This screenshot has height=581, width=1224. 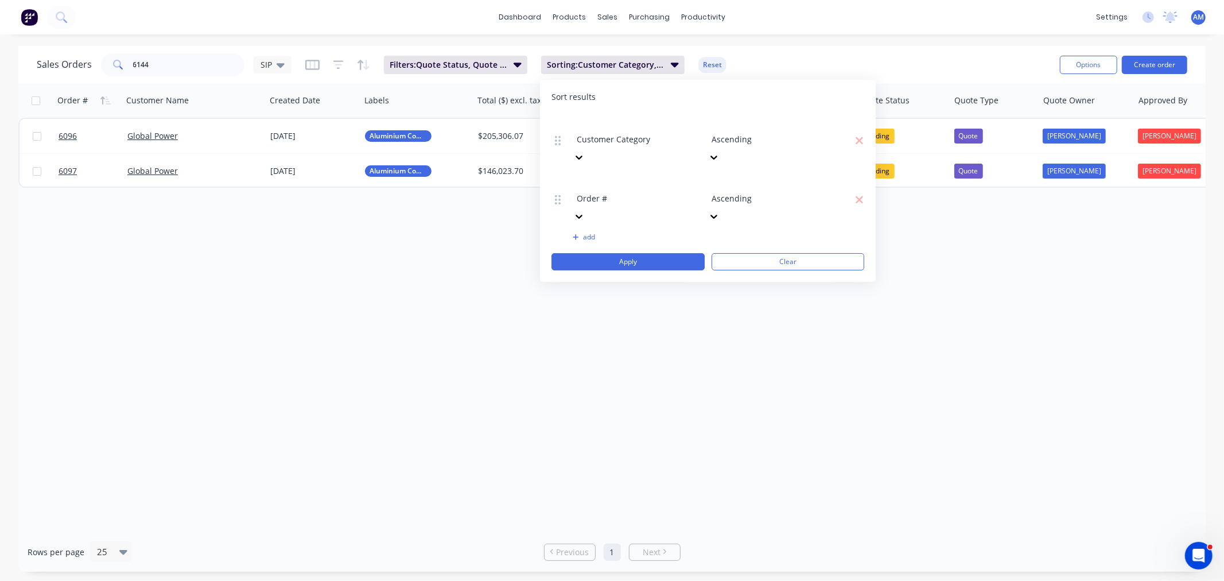 What do you see at coordinates (1089, 65) in the screenshot?
I see `button: Options` at bounding box center [1089, 65].